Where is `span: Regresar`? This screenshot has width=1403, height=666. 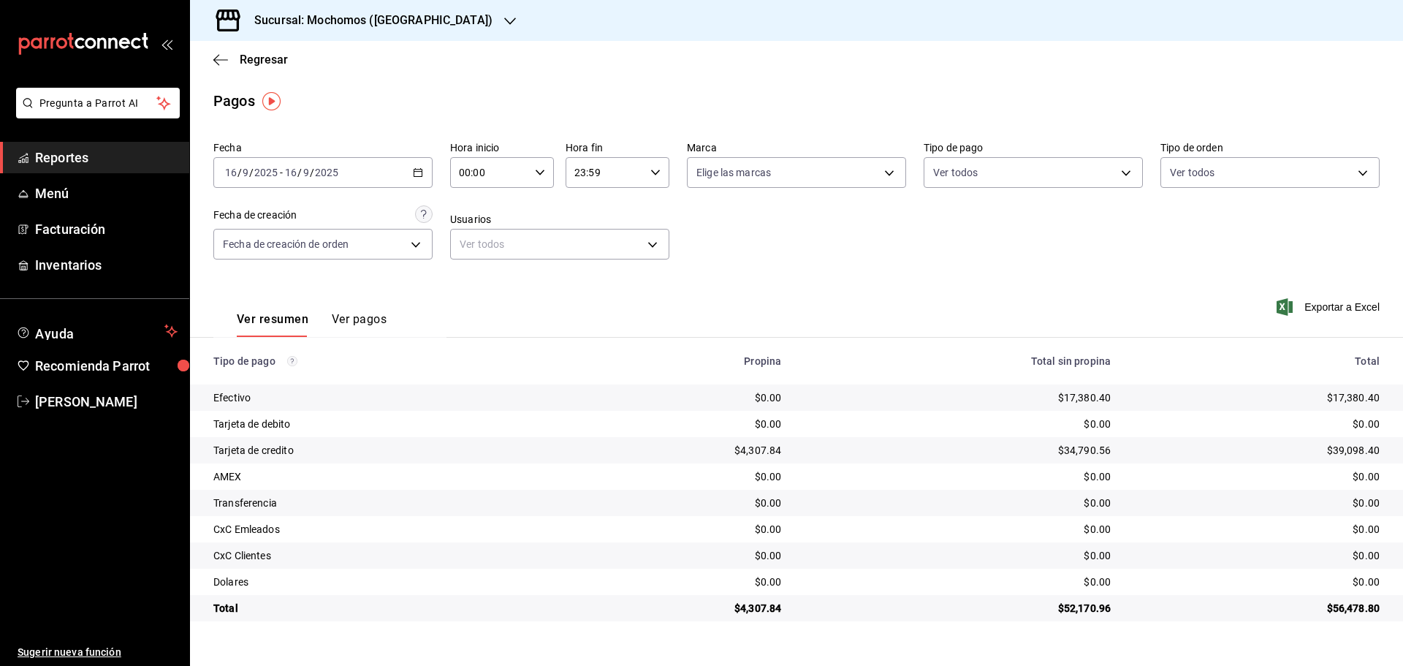
span: Regresar is located at coordinates (264, 59).